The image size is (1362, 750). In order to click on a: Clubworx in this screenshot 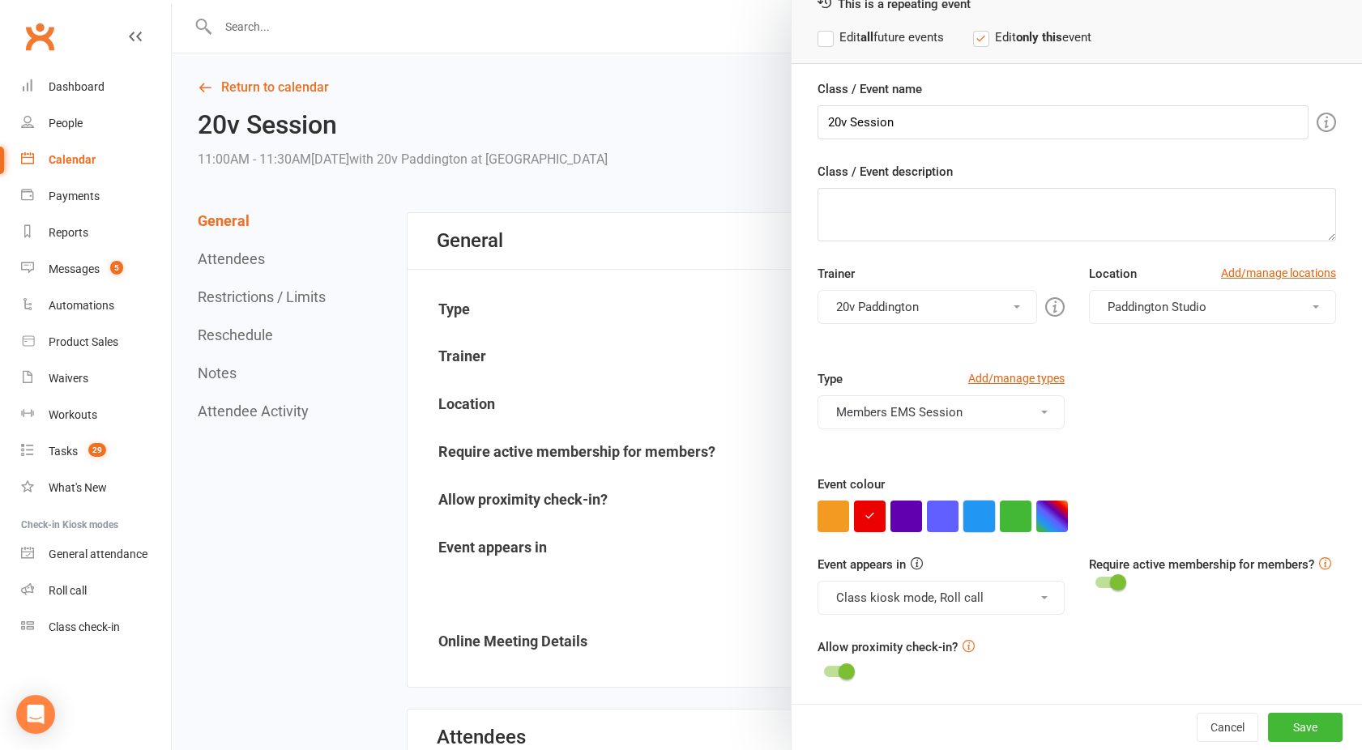, I will do `click(40, 36)`.